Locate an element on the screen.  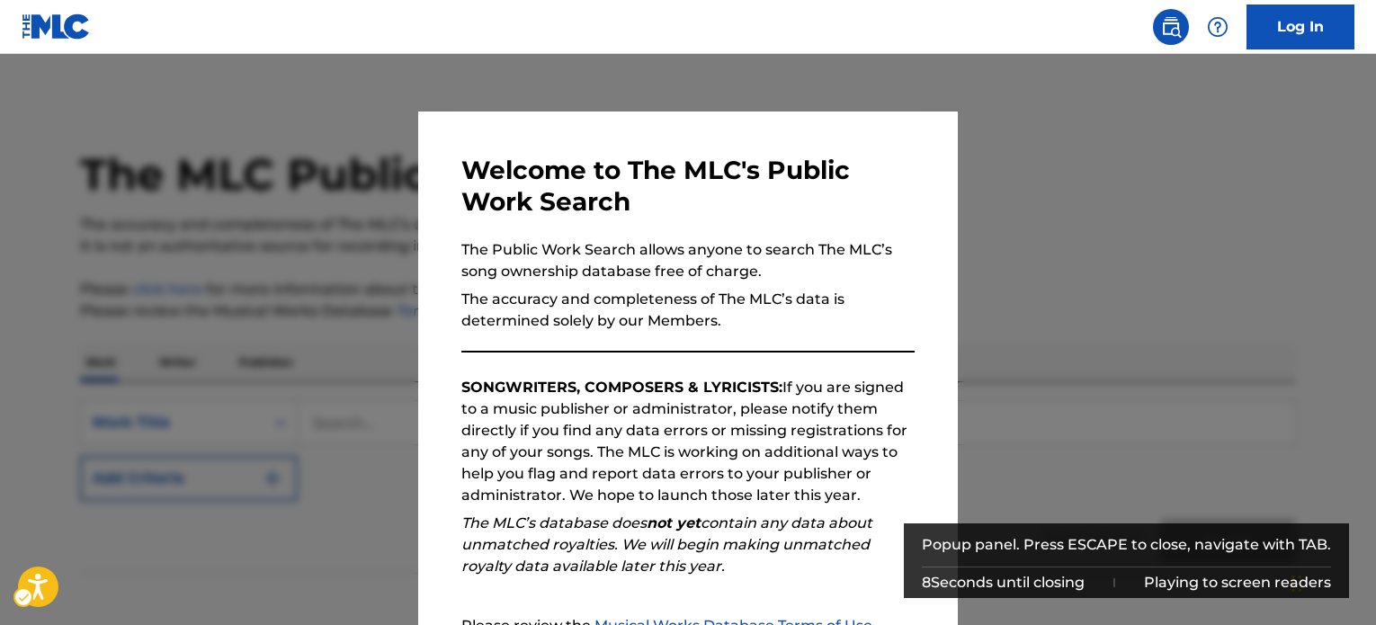
strong: SONGWRITERS, COMPOSERS & LYRICISTS: is located at coordinates (622, 387).